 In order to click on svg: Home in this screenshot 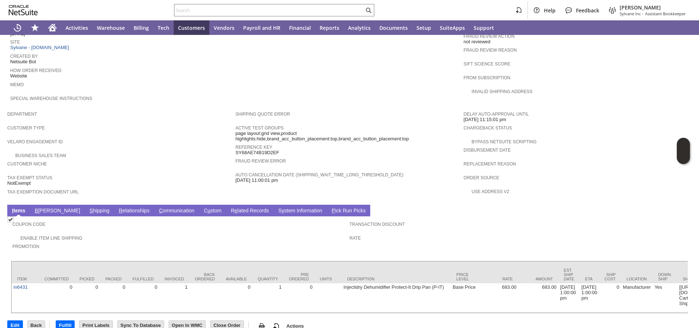, I will do `click(52, 28)`.